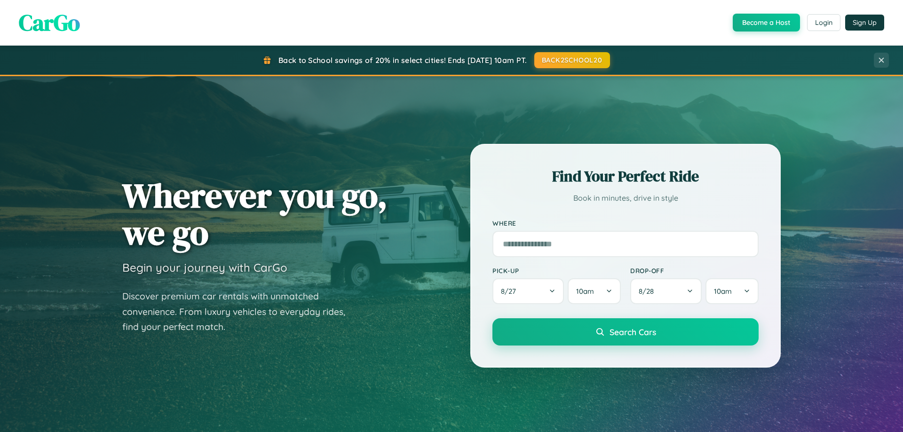  Describe the element at coordinates (632, 332) in the screenshot. I see `span: Search Cars` at that location.